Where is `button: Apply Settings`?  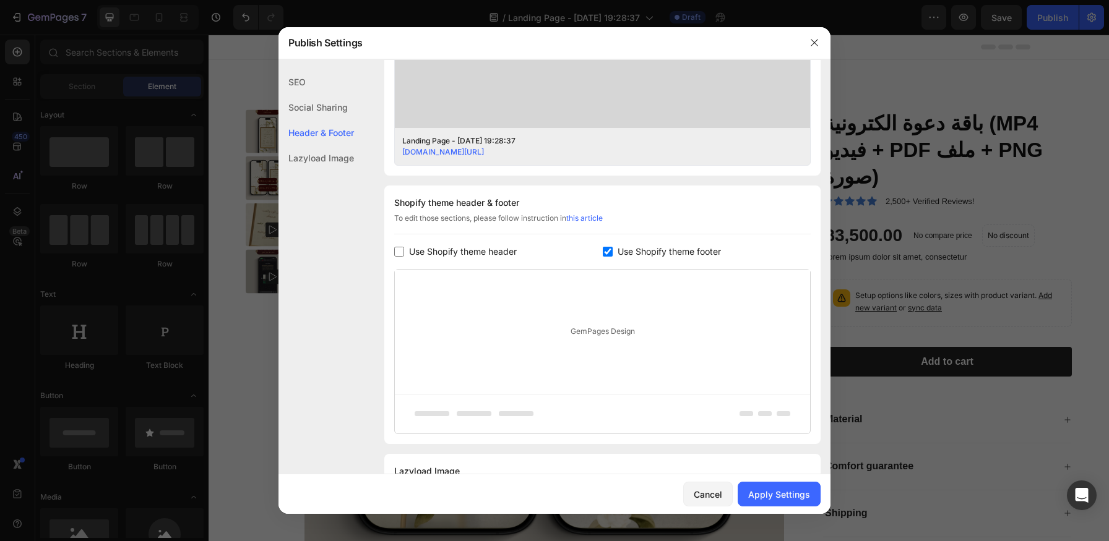 button: Apply Settings is located at coordinates (779, 494).